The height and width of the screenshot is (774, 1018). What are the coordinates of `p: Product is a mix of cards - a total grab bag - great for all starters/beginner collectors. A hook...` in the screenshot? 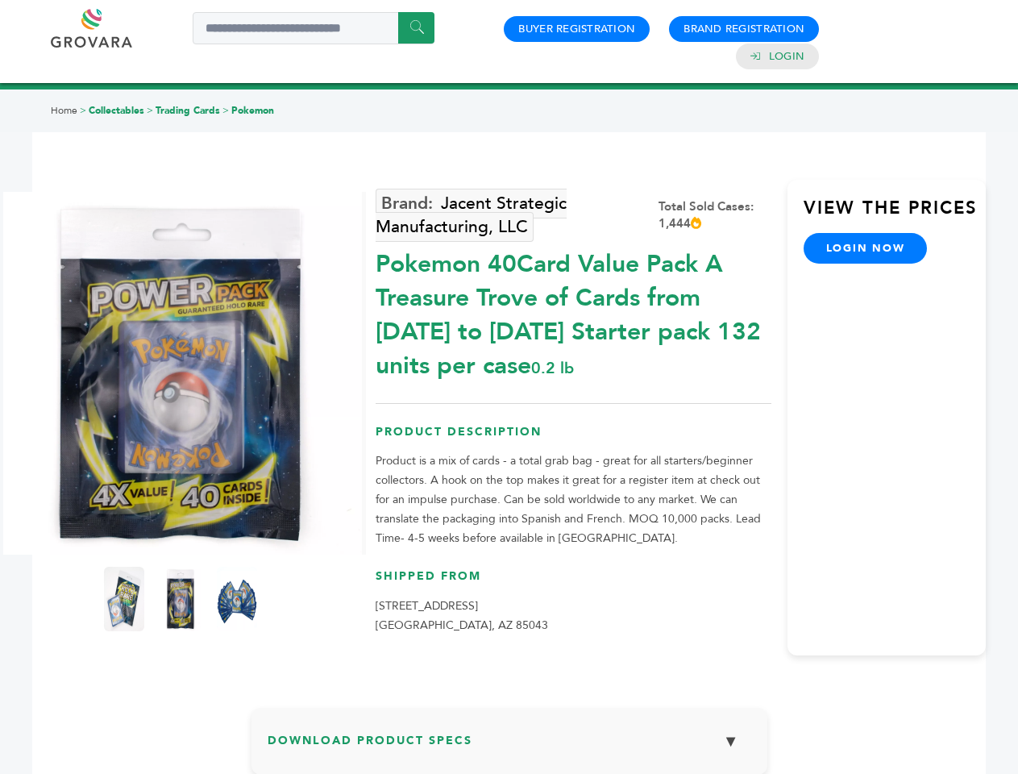 It's located at (573, 500).